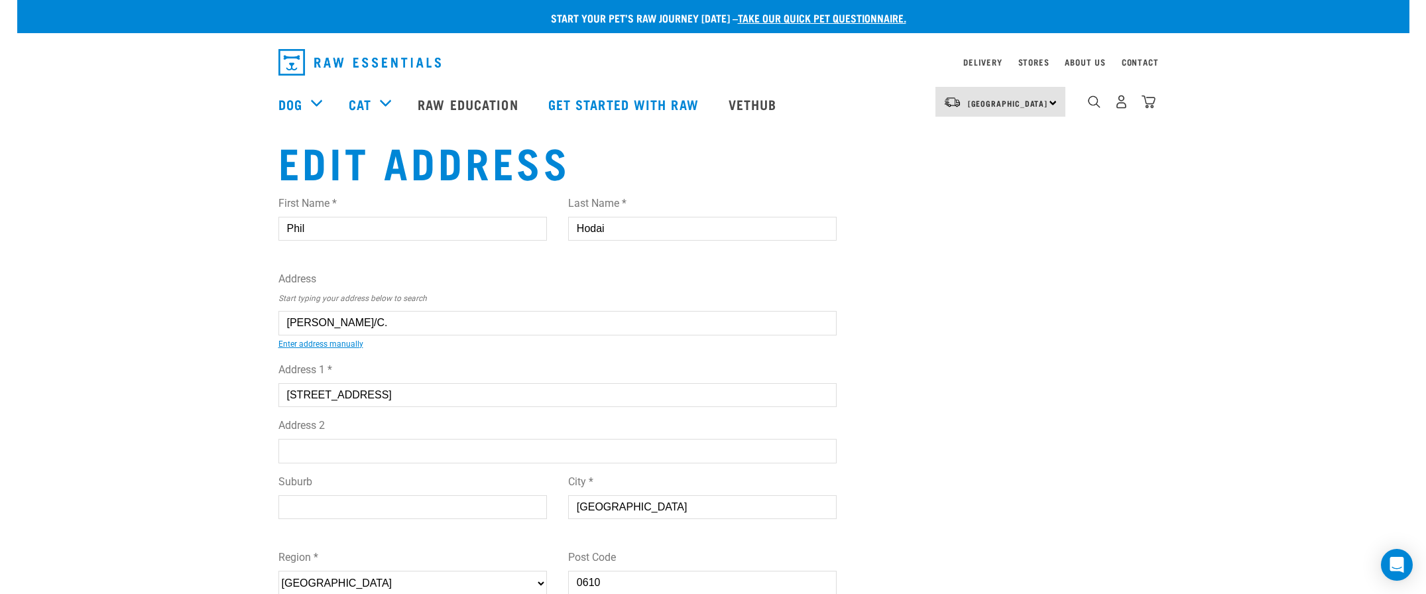  I want to click on a: Raw Education, so click(469, 104).